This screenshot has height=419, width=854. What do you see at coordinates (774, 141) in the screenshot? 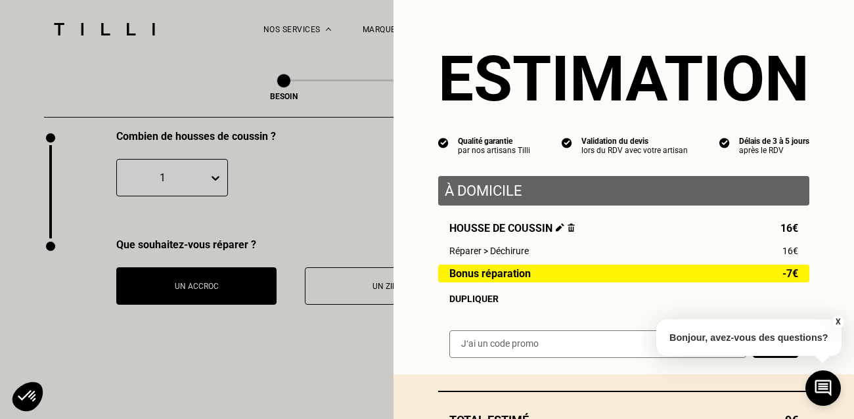
I see `div: Délais de 3 à 5 jours` at bounding box center [774, 141].